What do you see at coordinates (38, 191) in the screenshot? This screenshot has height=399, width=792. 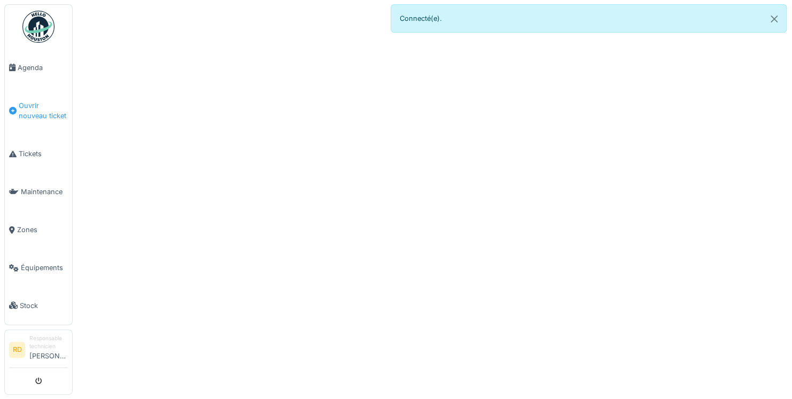 I see `a: Maintenance` at bounding box center [38, 191].